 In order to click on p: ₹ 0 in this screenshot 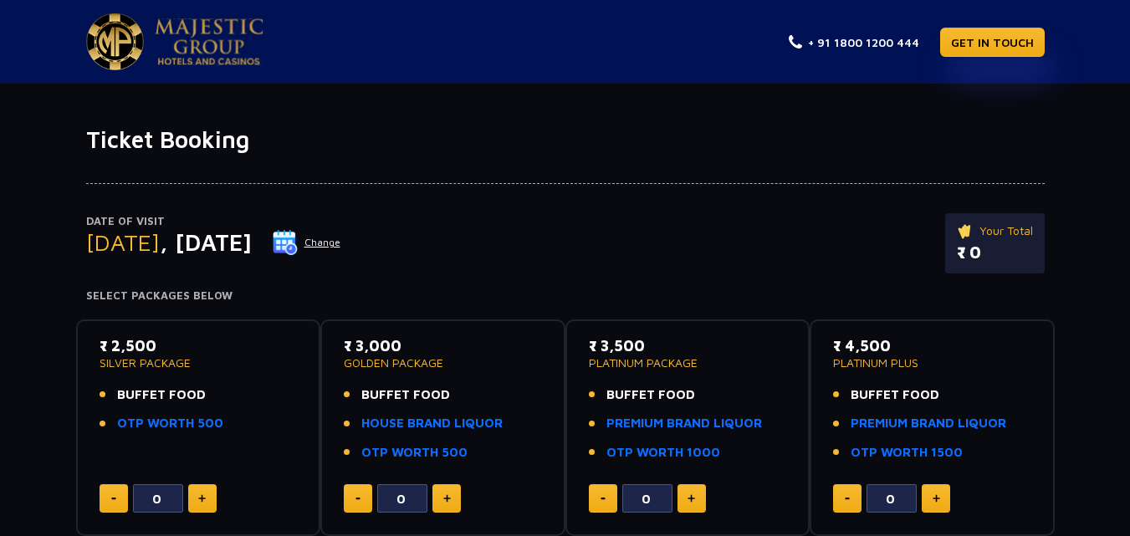, I will do `click(994, 252)`.